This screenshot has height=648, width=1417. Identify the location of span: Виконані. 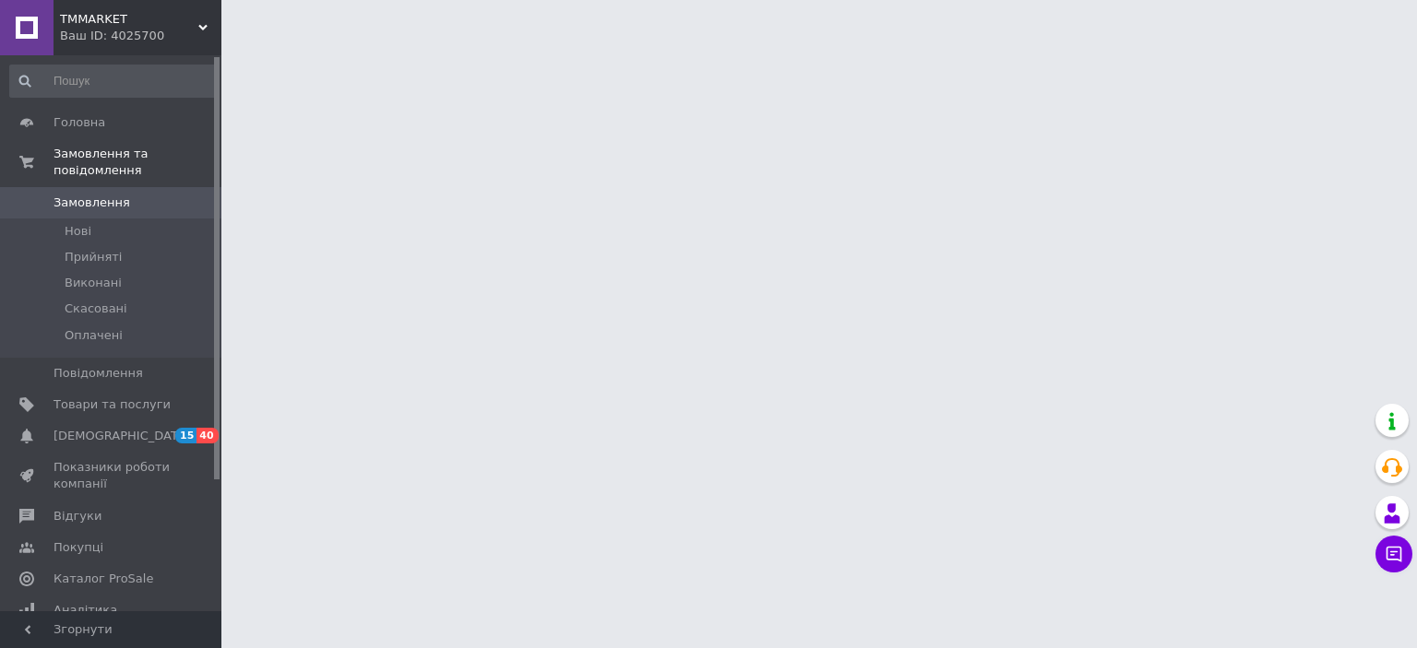
(93, 283).